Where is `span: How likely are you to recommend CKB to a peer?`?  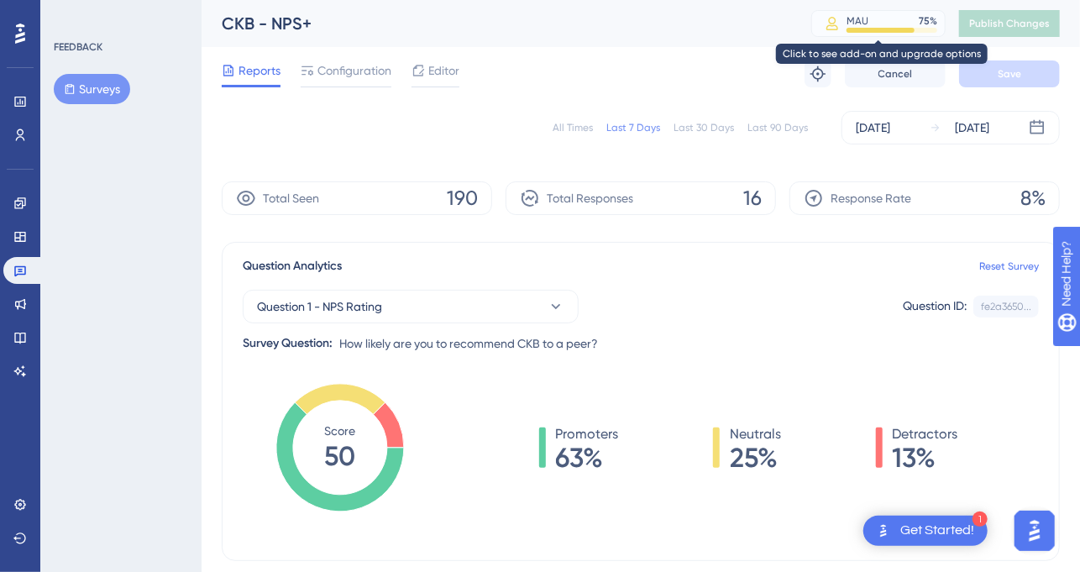 span: How likely are you to recommend CKB to a peer? is located at coordinates (468, 343).